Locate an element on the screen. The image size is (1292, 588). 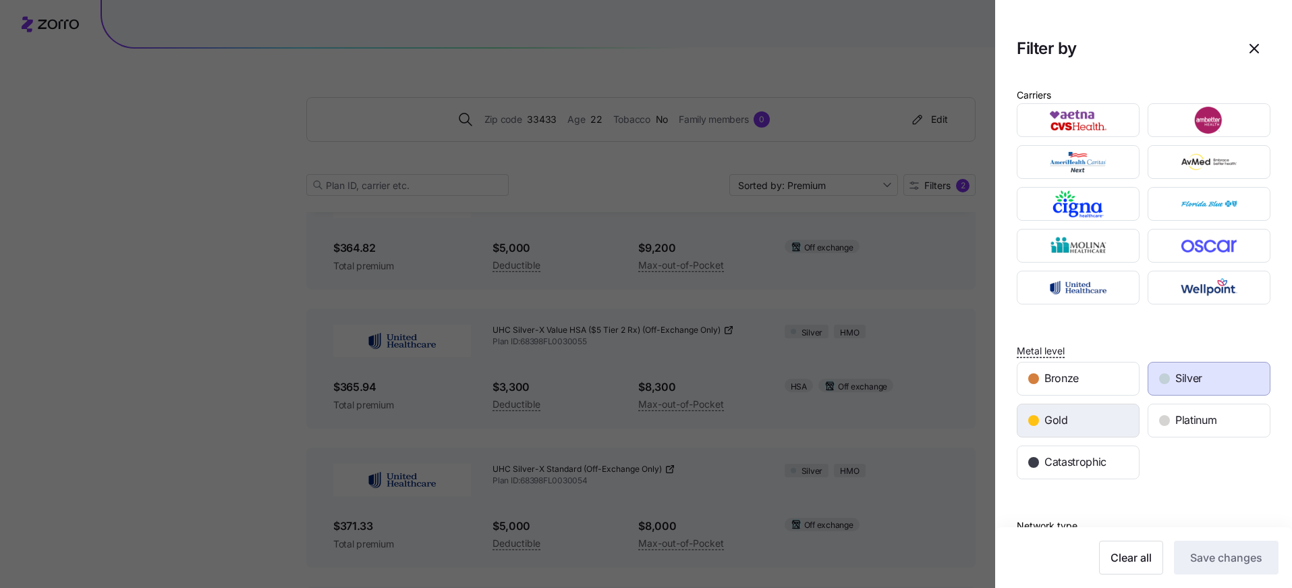
img: Ambetter is located at coordinates (1209, 120).